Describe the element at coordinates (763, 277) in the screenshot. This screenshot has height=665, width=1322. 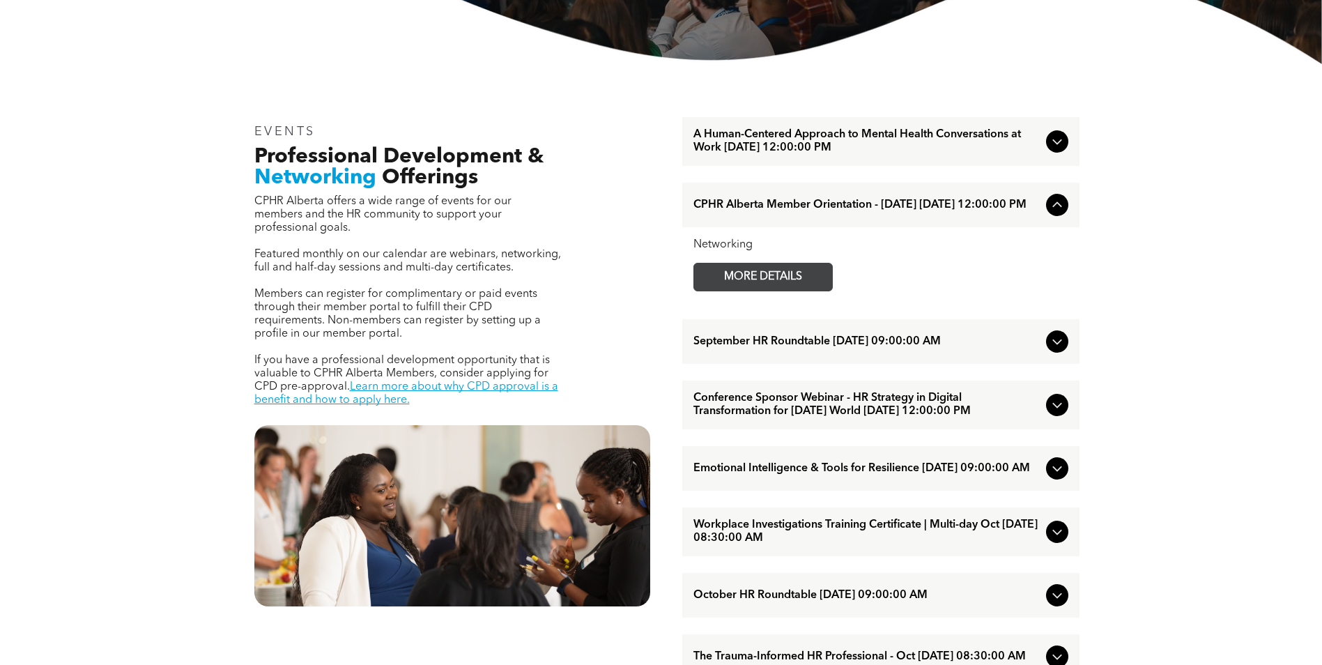
I see `a: MORE DETAILS` at that location.